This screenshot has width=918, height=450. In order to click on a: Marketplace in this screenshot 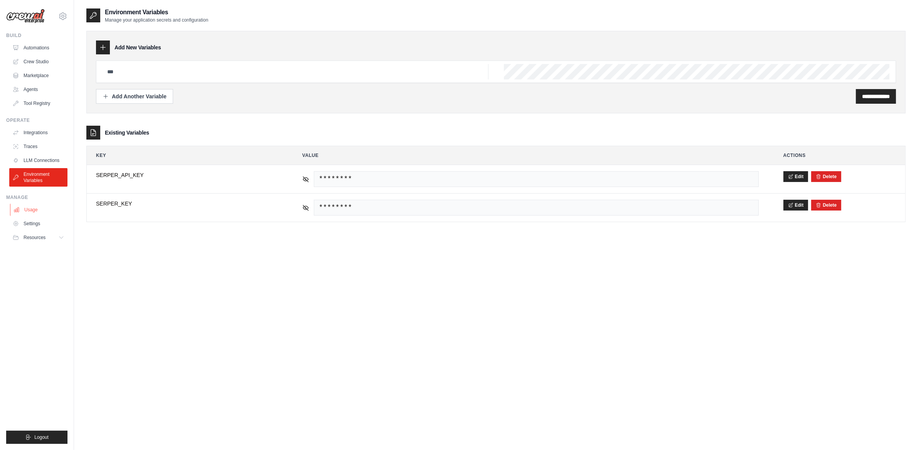, I will do `click(38, 76)`.